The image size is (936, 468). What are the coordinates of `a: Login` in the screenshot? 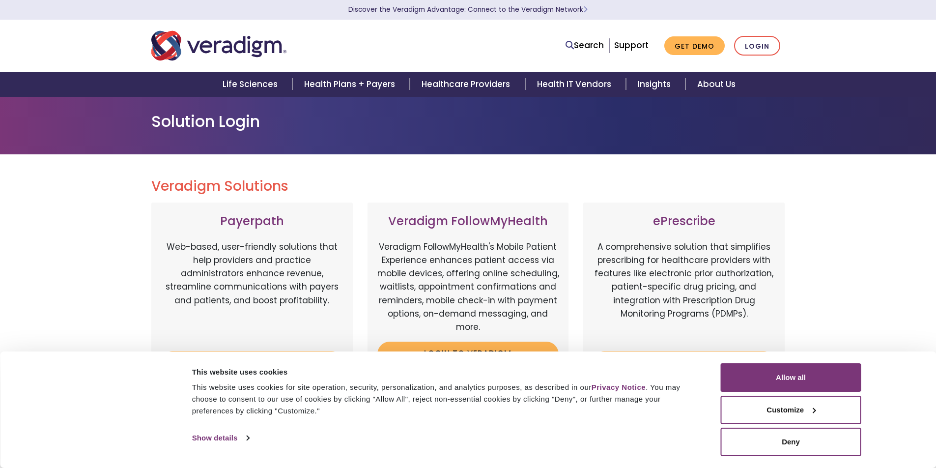 It's located at (757, 46).